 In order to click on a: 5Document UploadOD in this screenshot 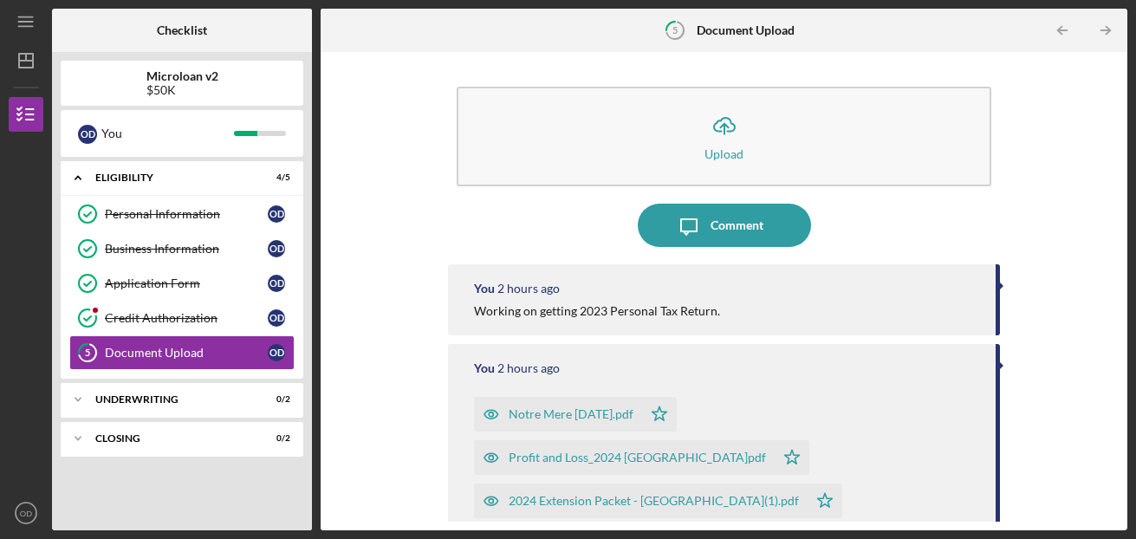, I will do `click(182, 353)`.